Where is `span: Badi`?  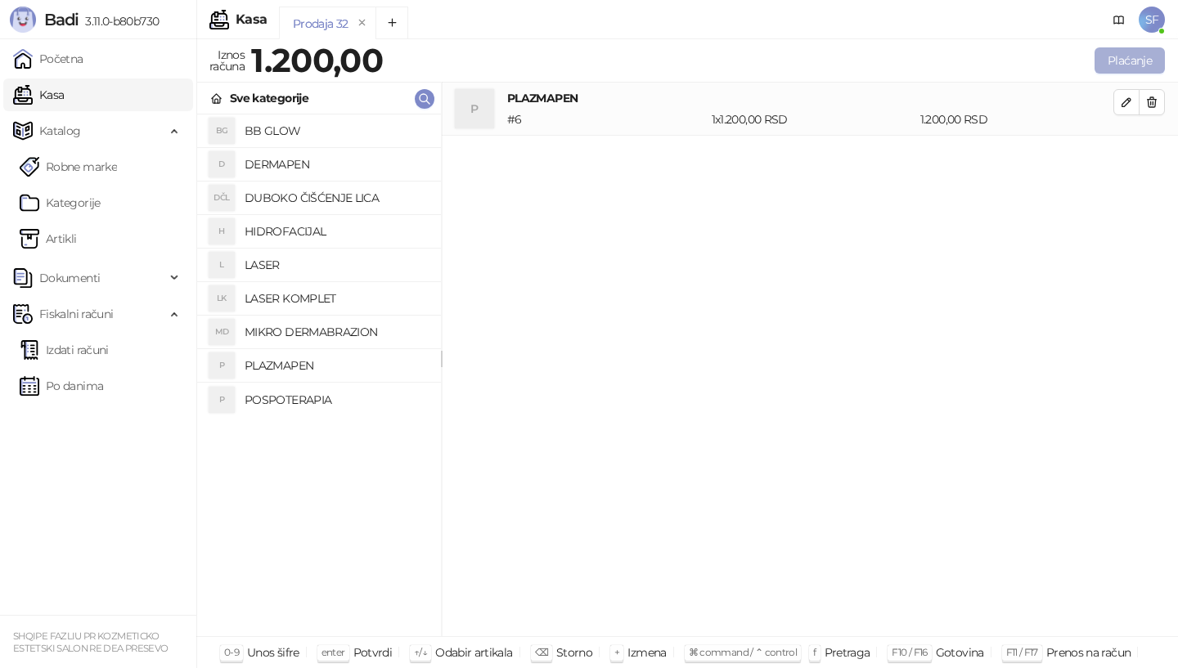
span: Badi is located at coordinates (61, 20).